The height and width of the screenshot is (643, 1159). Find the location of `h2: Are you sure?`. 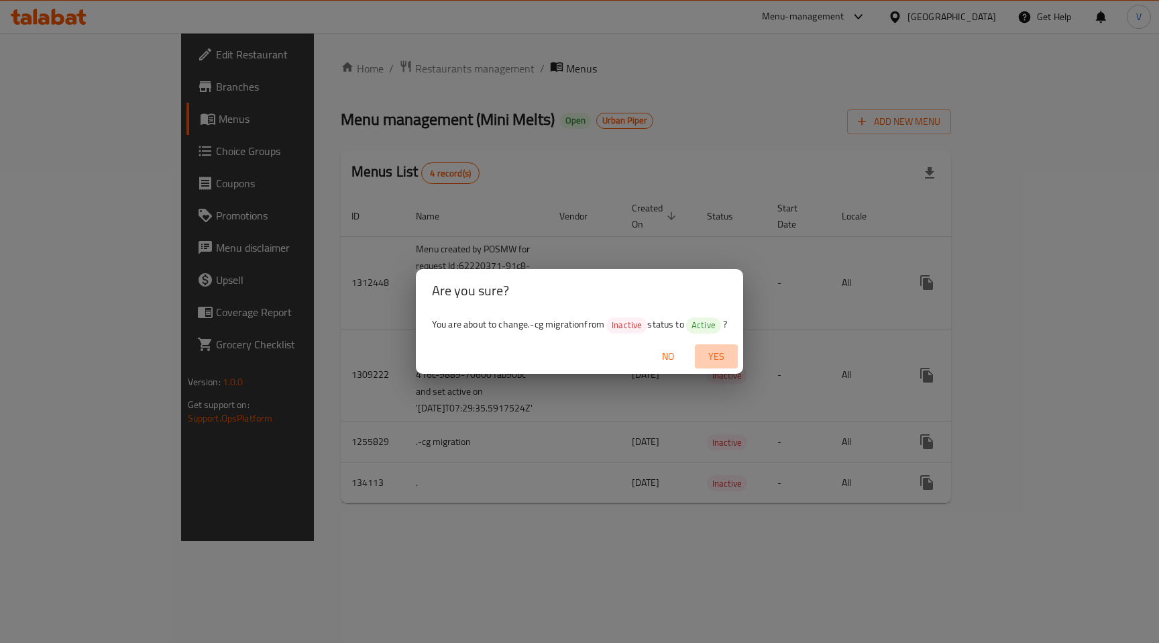

h2: Are you sure? is located at coordinates (580, 290).